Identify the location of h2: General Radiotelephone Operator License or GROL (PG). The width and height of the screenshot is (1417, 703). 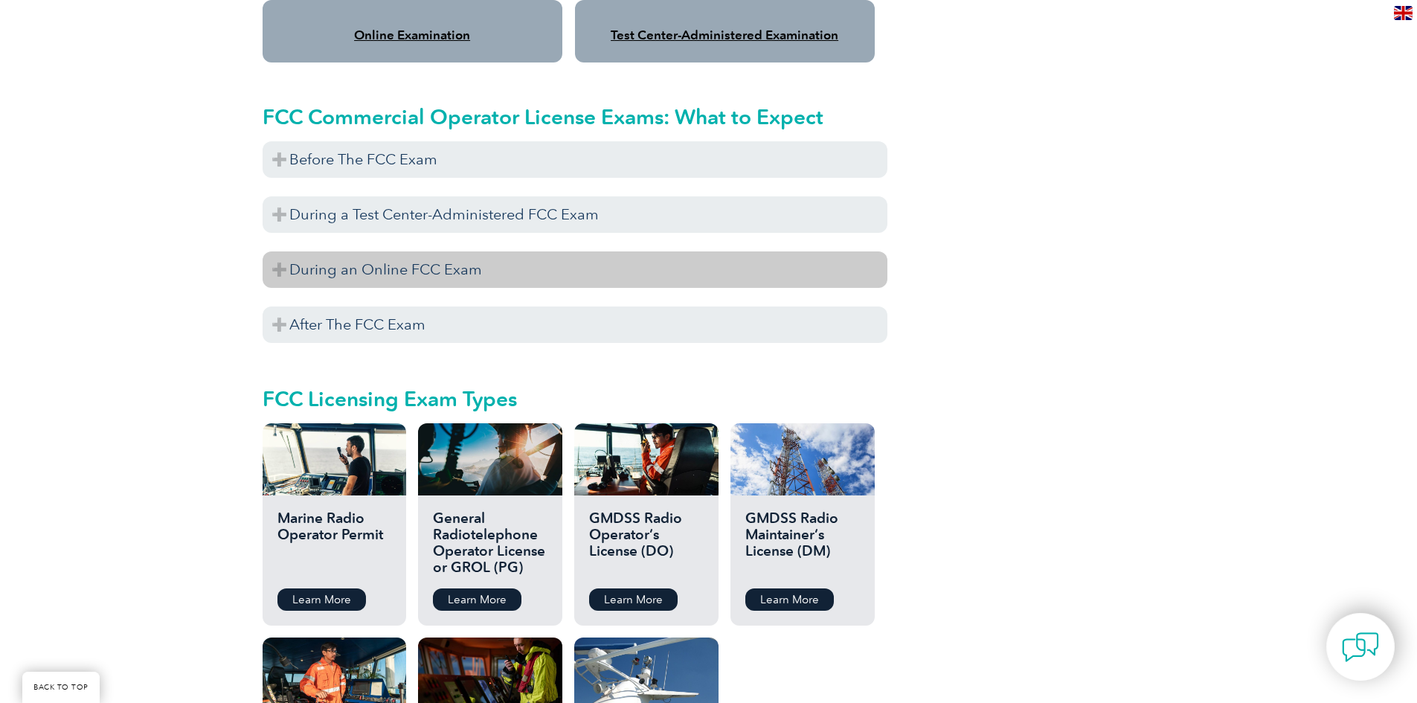
(490, 544).